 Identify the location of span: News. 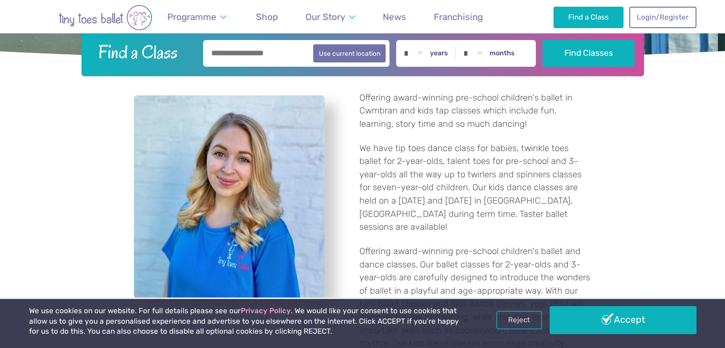
(394, 17).